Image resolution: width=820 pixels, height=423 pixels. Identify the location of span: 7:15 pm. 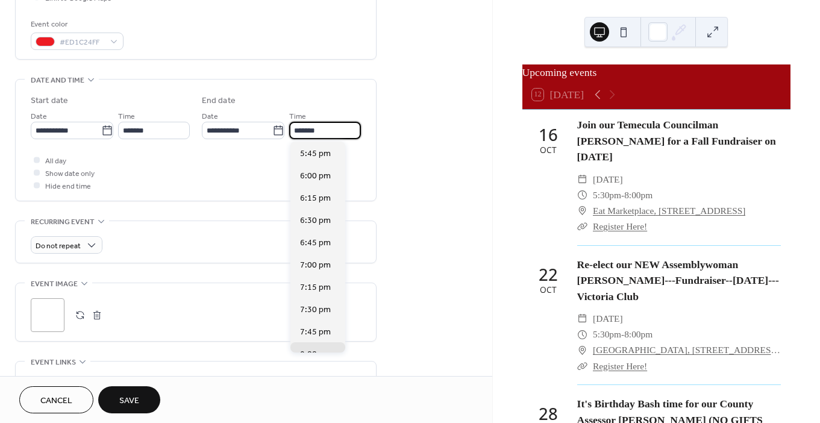
(315, 287).